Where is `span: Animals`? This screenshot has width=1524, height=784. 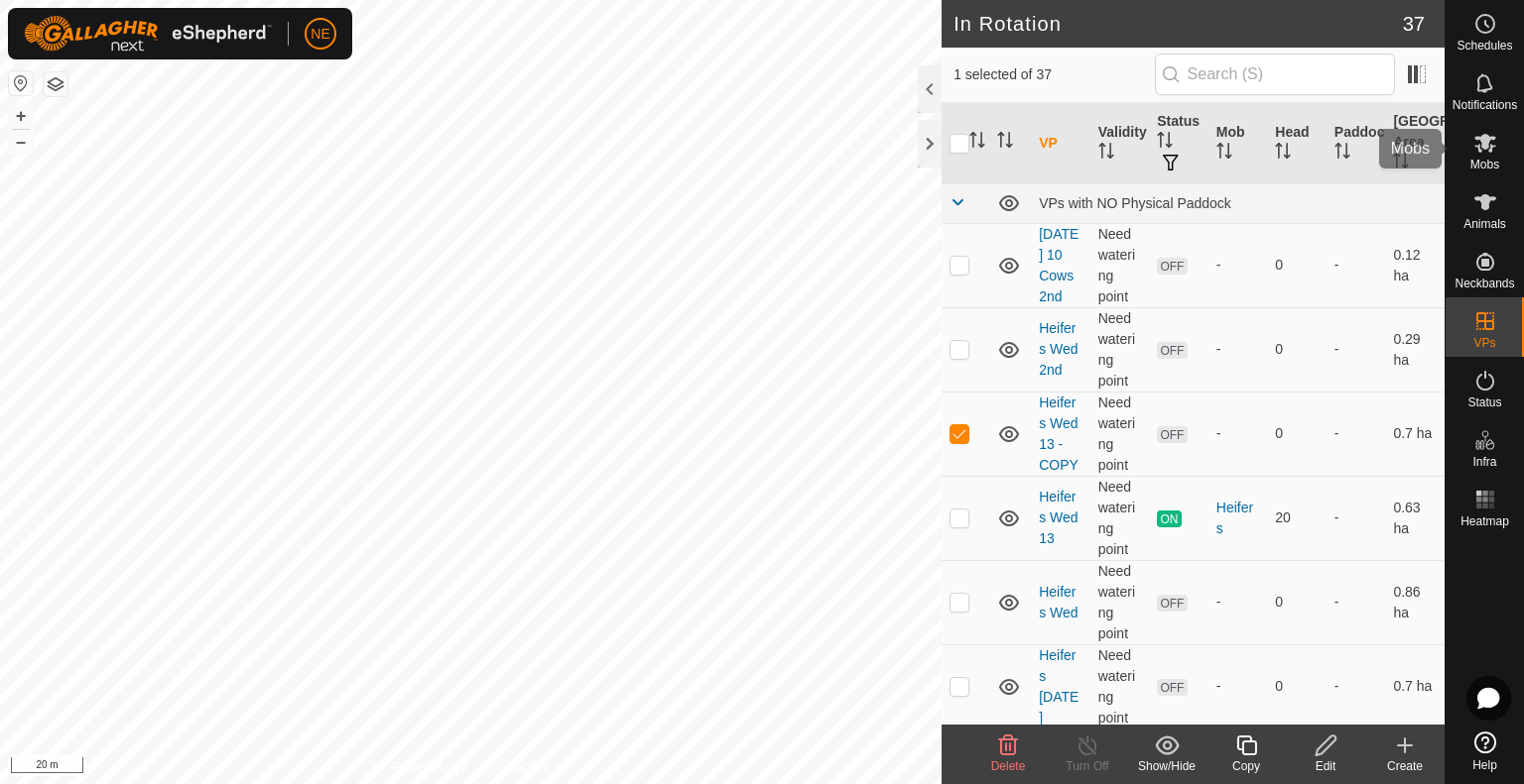 span: Animals is located at coordinates (1484, 225).